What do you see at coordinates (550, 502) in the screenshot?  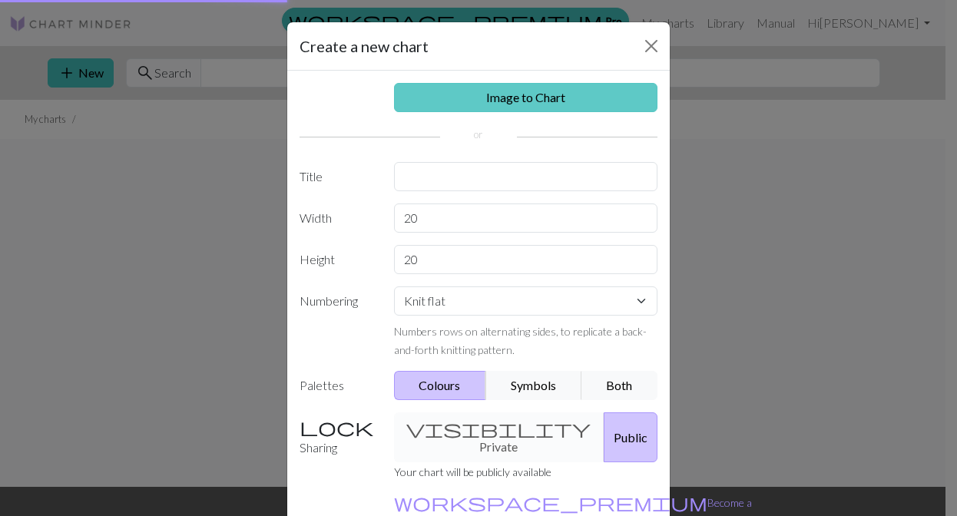 I see `span: workspace_premium` at bounding box center [550, 502].